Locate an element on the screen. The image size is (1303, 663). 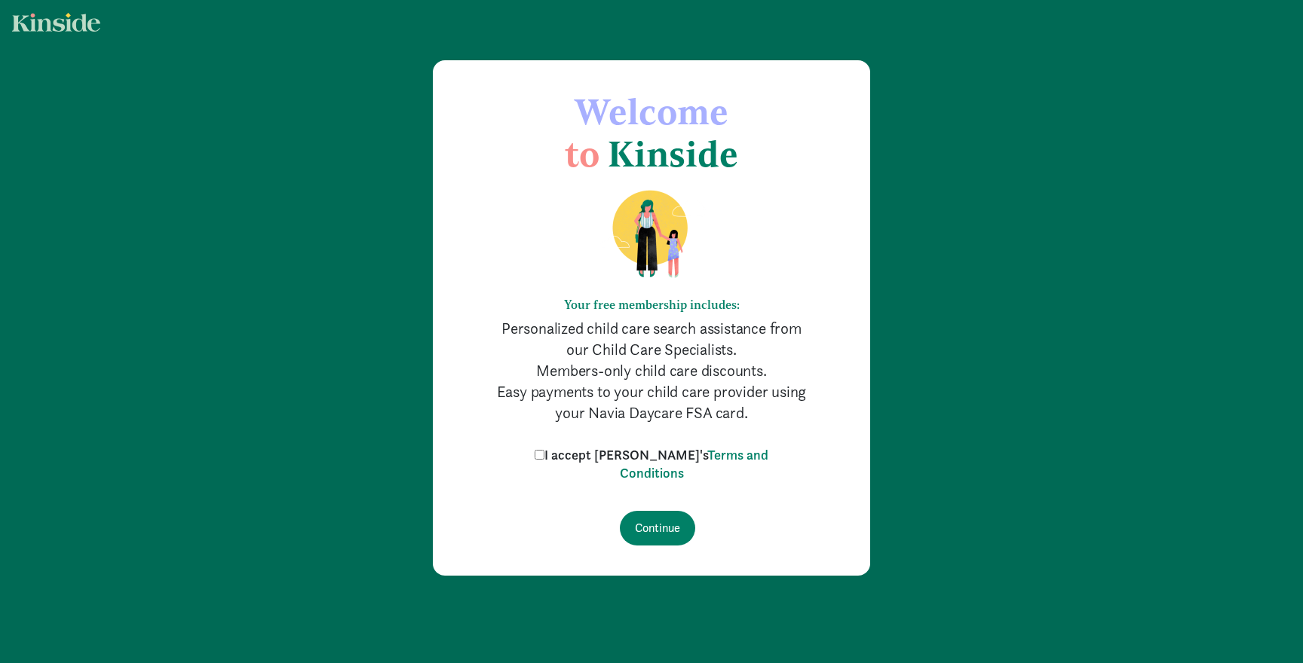
p: Personalized child care search assistance from our Child Care Specialists. is located at coordinates (651, 339).